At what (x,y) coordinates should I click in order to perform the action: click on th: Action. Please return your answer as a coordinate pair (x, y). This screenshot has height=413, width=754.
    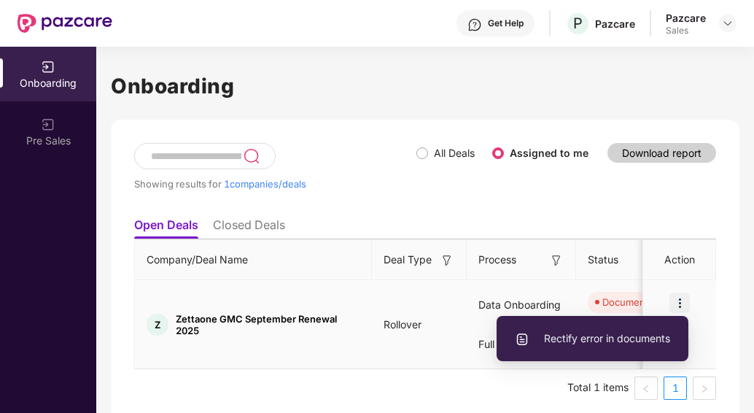
    Looking at the image, I should click on (679, 260).